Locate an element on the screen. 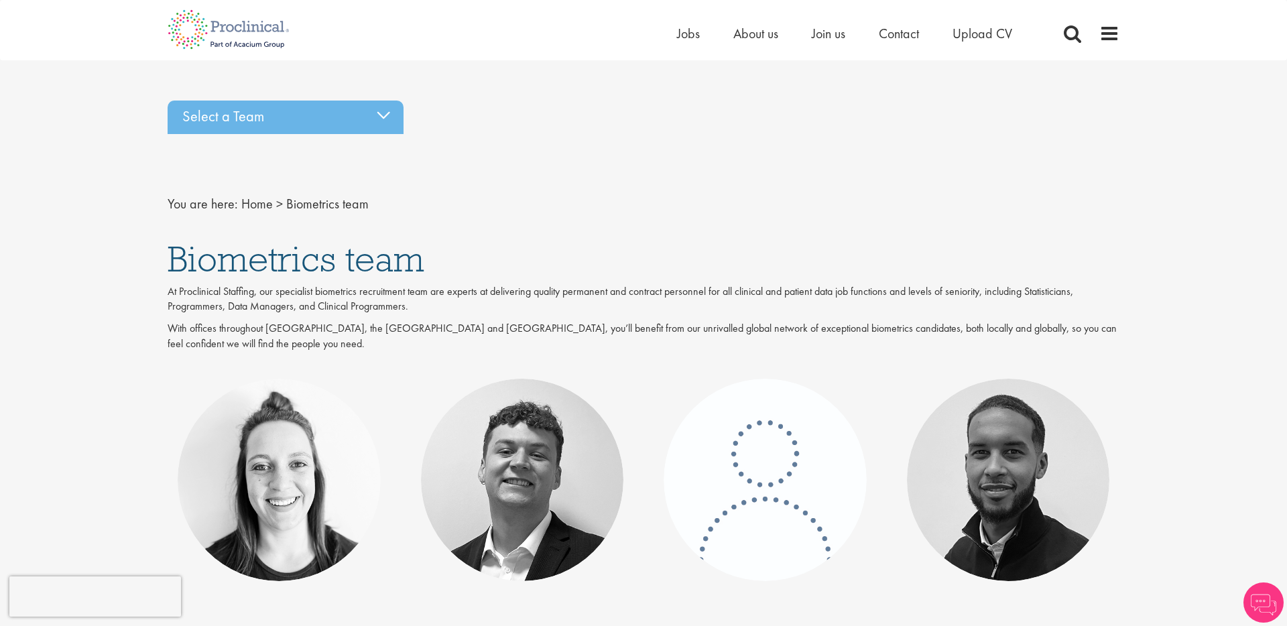 This screenshot has height=626, width=1287. a: About us is located at coordinates (755, 34).